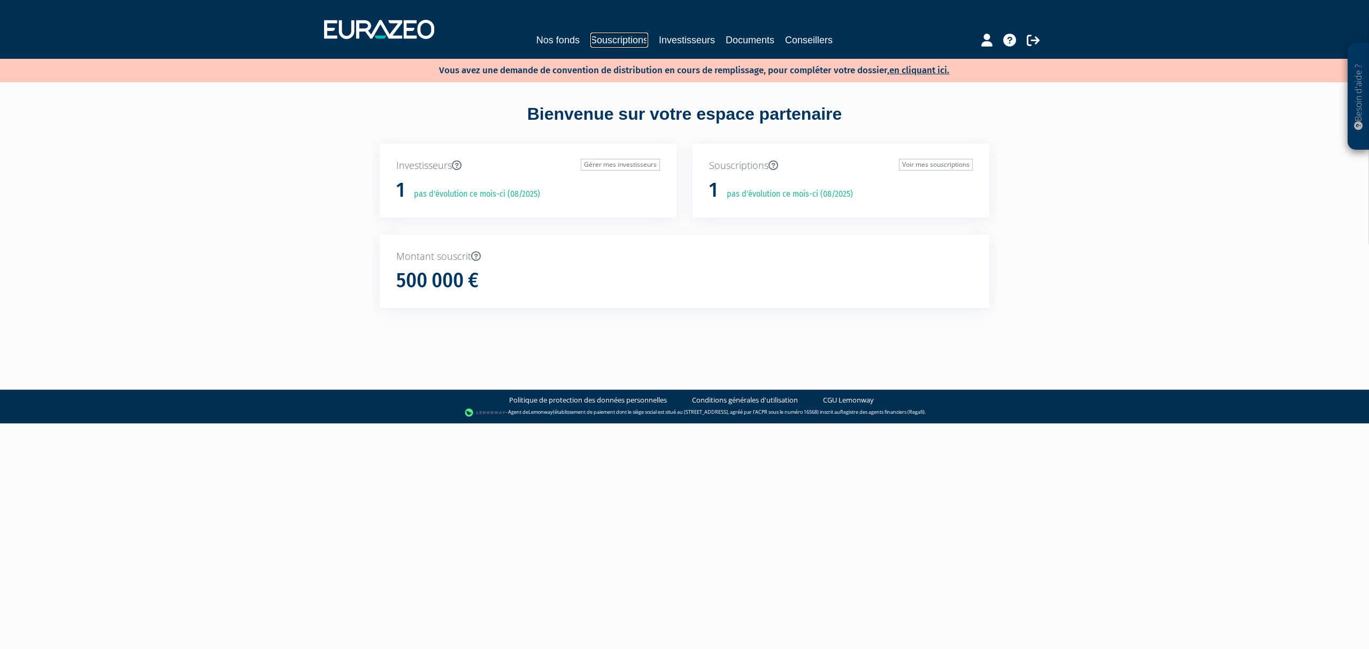  I want to click on a: Politique de protection des données personnelles, so click(588, 400).